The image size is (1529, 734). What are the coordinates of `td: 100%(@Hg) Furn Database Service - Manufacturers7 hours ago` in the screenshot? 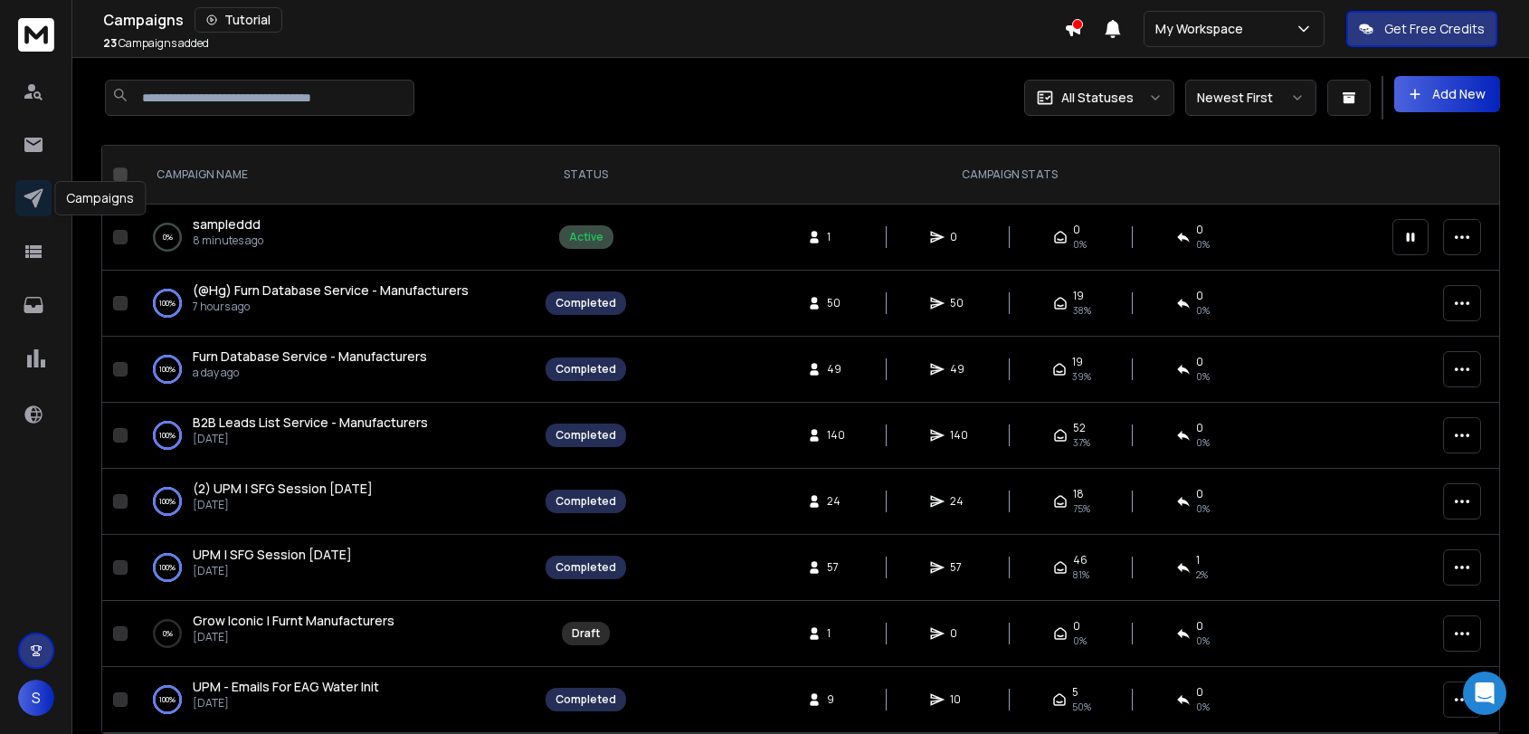 It's located at (335, 303).